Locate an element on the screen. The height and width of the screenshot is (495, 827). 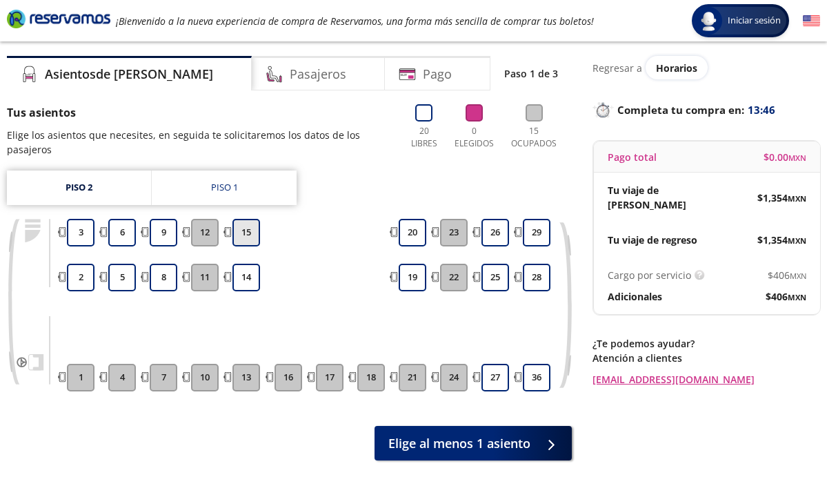
p: Regresar a is located at coordinates (617, 68).